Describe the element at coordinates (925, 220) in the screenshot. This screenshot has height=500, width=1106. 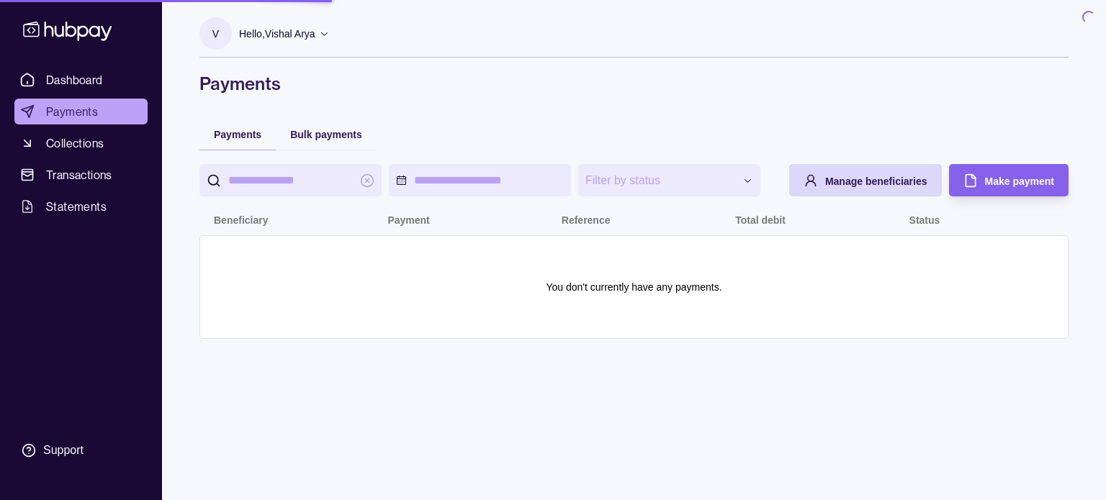
I see `p: Status` at that location.